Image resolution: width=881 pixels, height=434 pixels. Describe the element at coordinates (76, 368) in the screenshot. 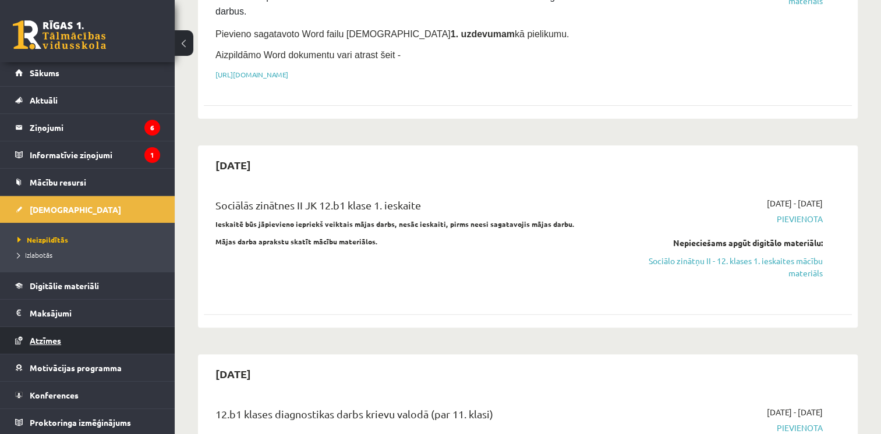

I see `span: Motivācijas programma` at that location.